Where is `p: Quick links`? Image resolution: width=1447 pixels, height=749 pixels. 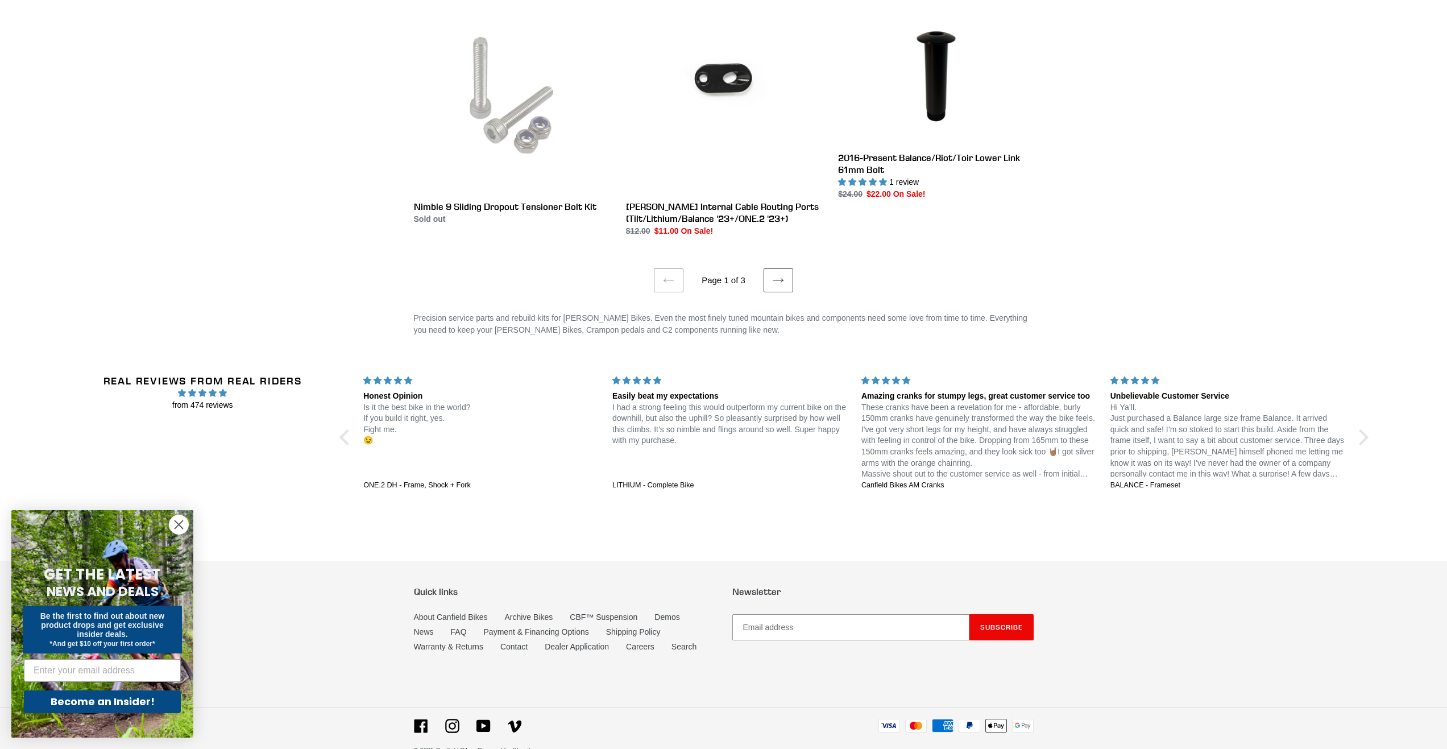
p: Quick links is located at coordinates (564, 591).